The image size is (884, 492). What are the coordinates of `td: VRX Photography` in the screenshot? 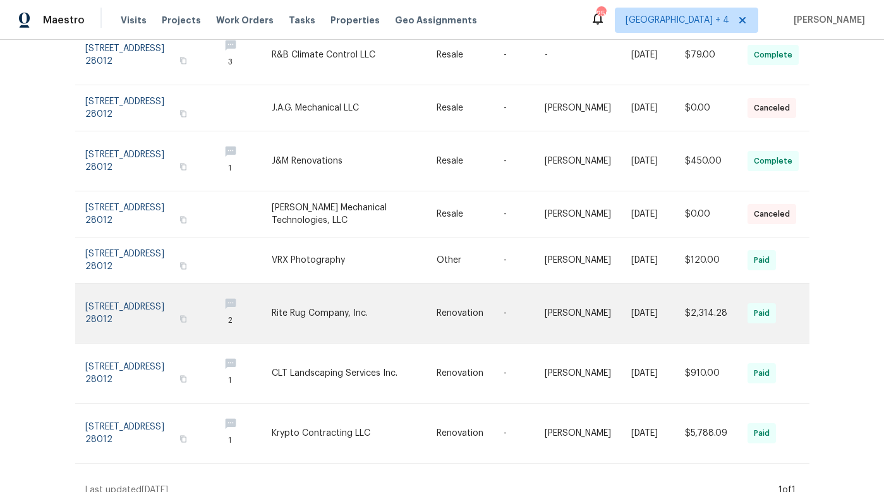 It's located at (344, 260).